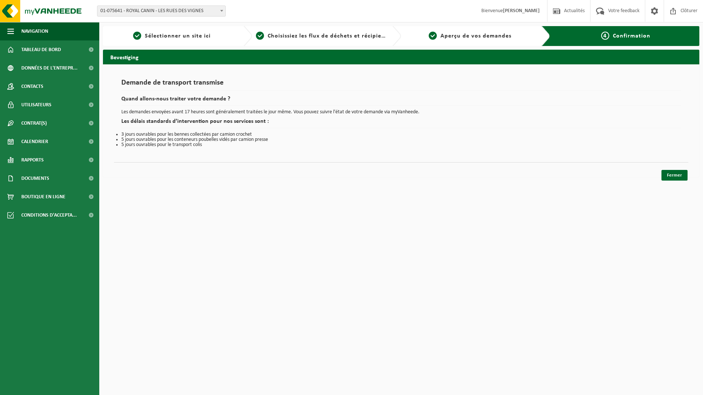 This screenshot has width=703, height=395. What do you see at coordinates (49, 68) in the screenshot?
I see `span: Données de l'entrepr...` at bounding box center [49, 68].